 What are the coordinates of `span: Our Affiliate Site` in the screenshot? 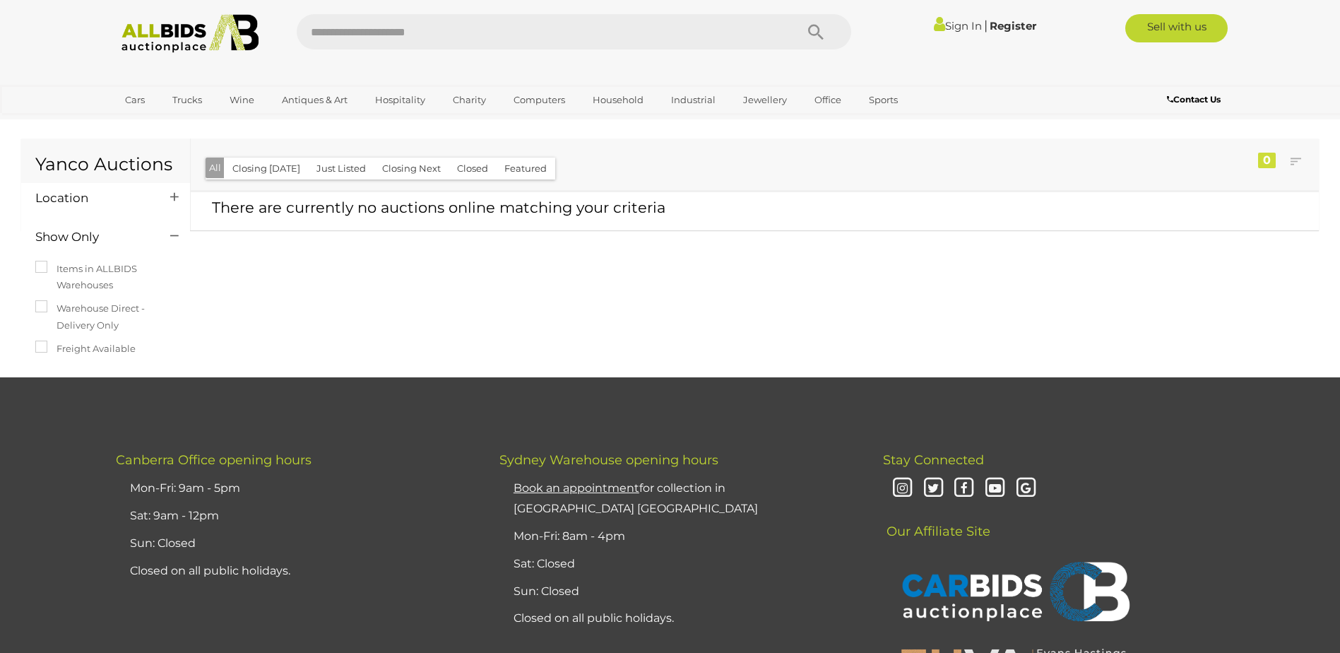 It's located at (937, 521).